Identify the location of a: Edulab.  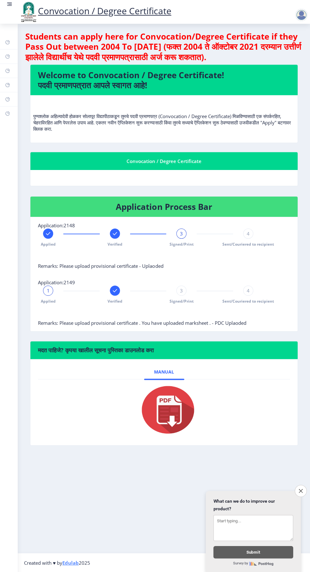
(71, 562).